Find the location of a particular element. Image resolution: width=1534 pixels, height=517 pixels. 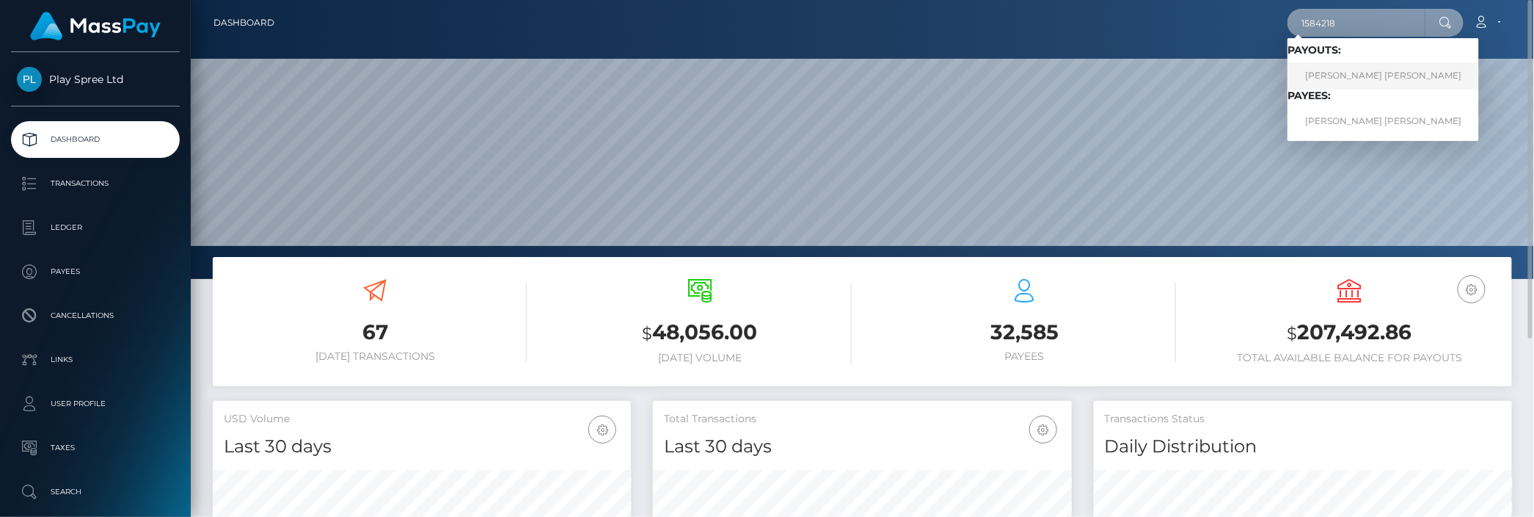

img: MassPay Logo is located at coordinates (95, 26).